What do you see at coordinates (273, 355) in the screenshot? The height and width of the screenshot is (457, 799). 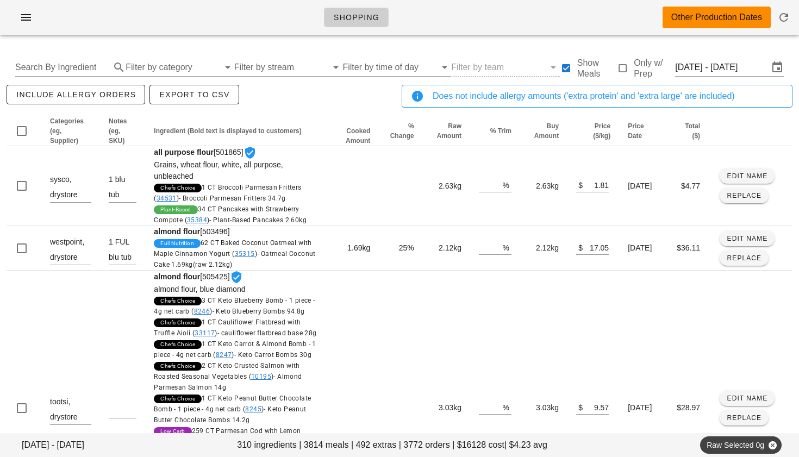 I see `span: - Keto Carrot Bombs 30g` at bounding box center [273, 355].